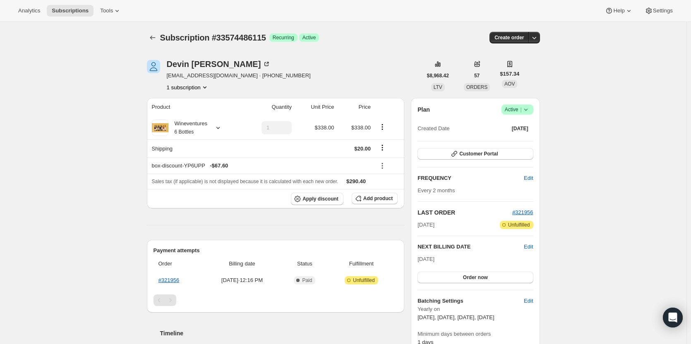  I want to click on button: $8,968.42, so click(438, 76).